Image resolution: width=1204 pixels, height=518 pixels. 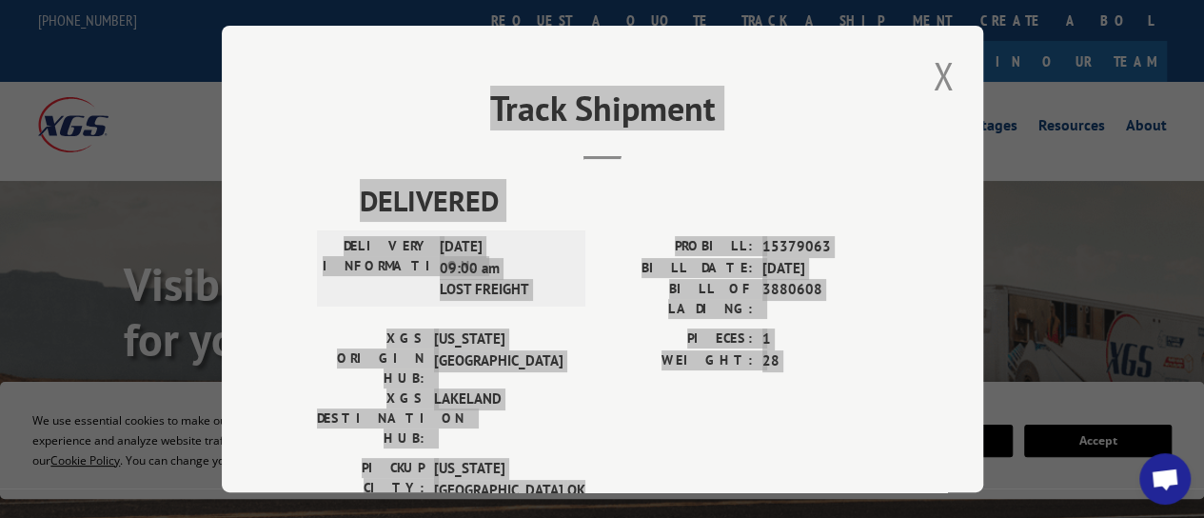 I want to click on span: DELIVERED, so click(x=623, y=200).